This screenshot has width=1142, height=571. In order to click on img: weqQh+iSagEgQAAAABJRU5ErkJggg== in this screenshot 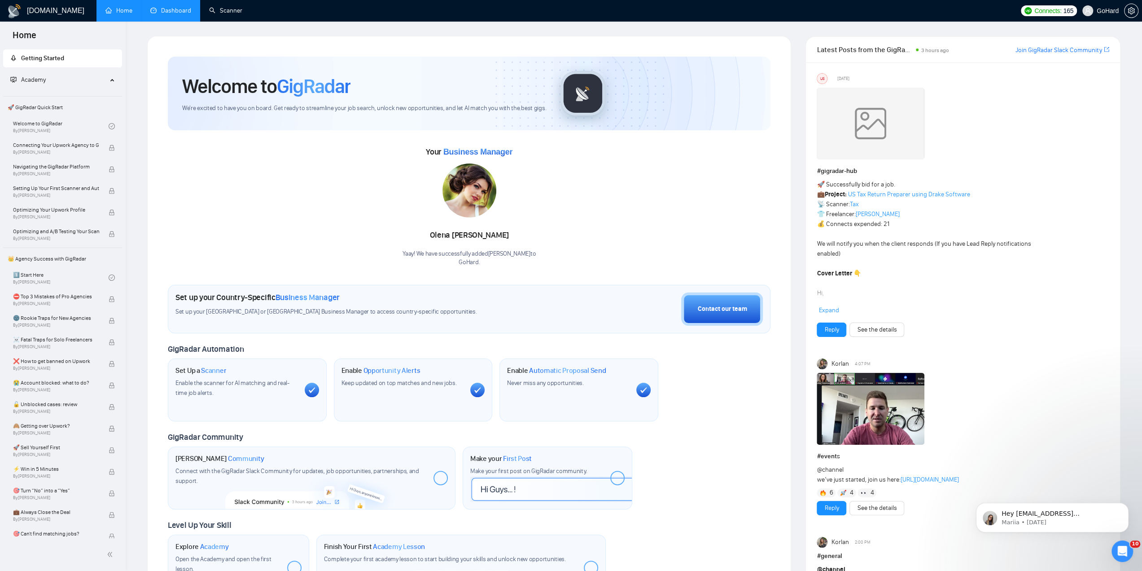, I will do `click(871, 123)`.